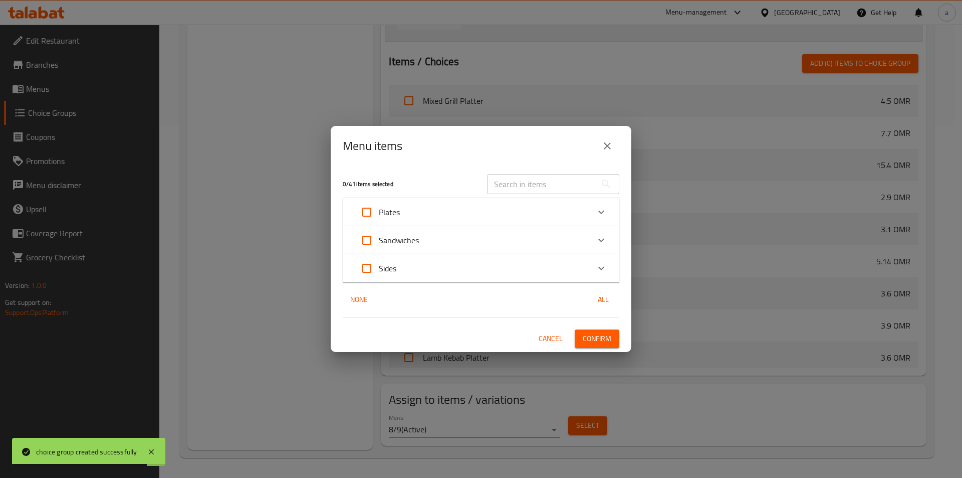  What do you see at coordinates (409, 184) in the screenshot?
I see `h5: 0 / 41 items selected` at bounding box center [409, 184].